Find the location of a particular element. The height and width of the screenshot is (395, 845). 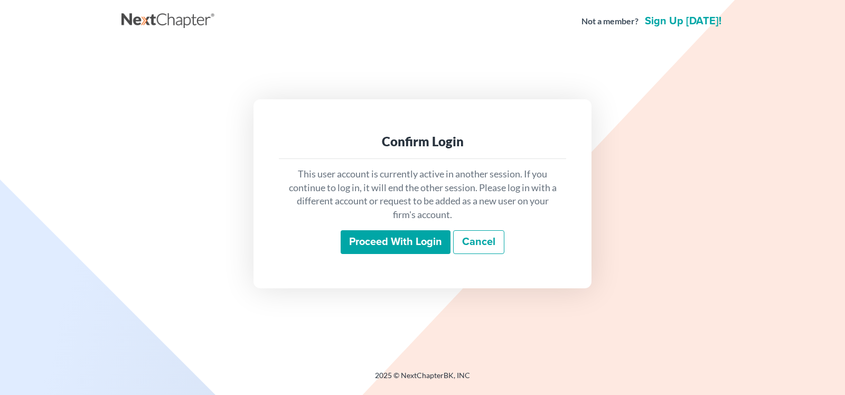

div: Confirm Login is located at coordinates (423, 142).